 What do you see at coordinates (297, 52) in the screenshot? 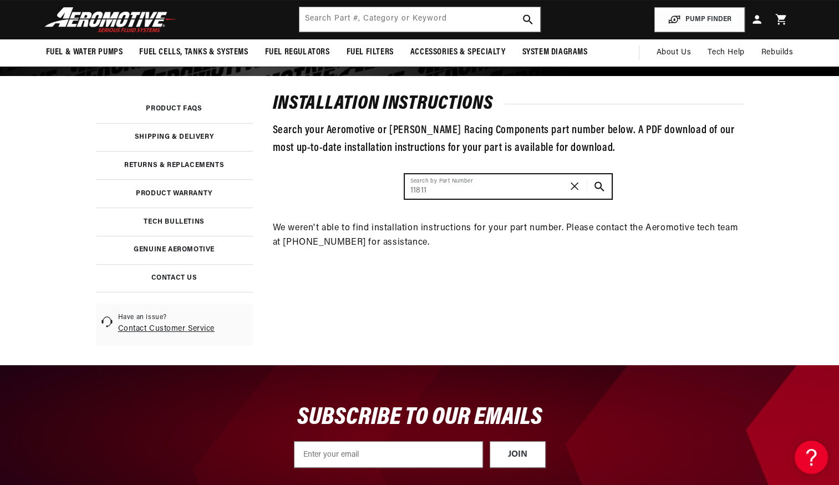
I see `span: Fuel Regulators` at bounding box center [297, 52].